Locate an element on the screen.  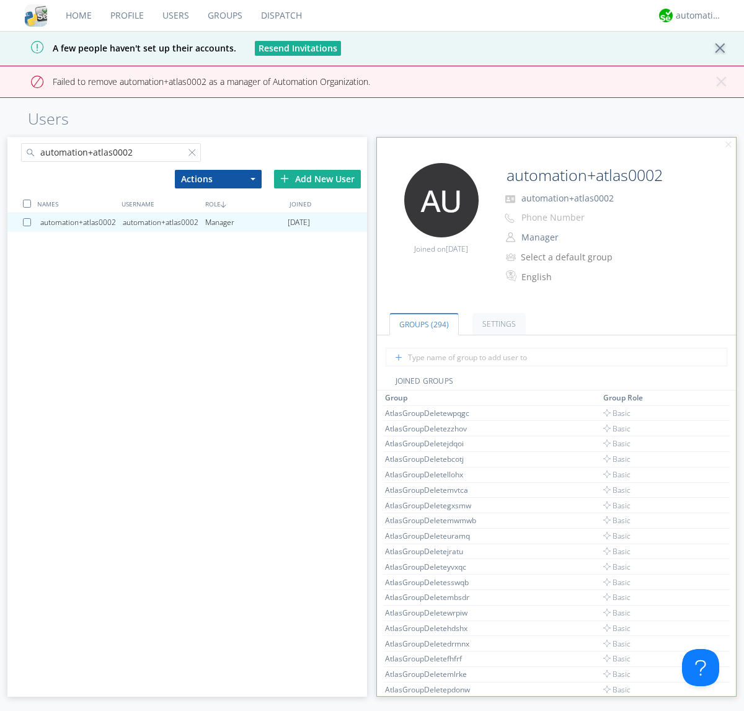
div: ROLE is located at coordinates (244, 203).